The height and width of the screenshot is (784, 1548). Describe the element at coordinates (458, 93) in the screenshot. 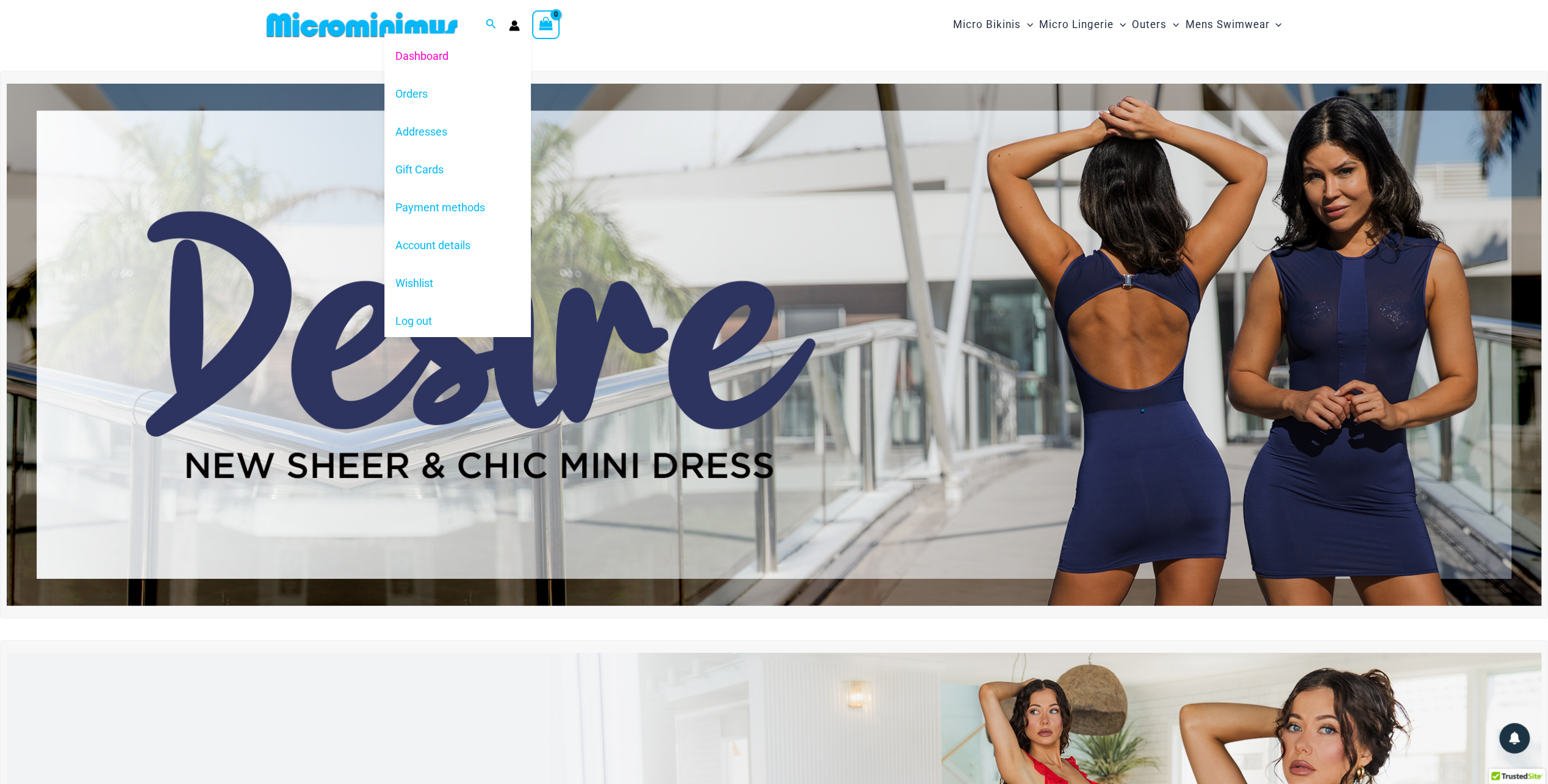

I see `a: Orders` at that location.